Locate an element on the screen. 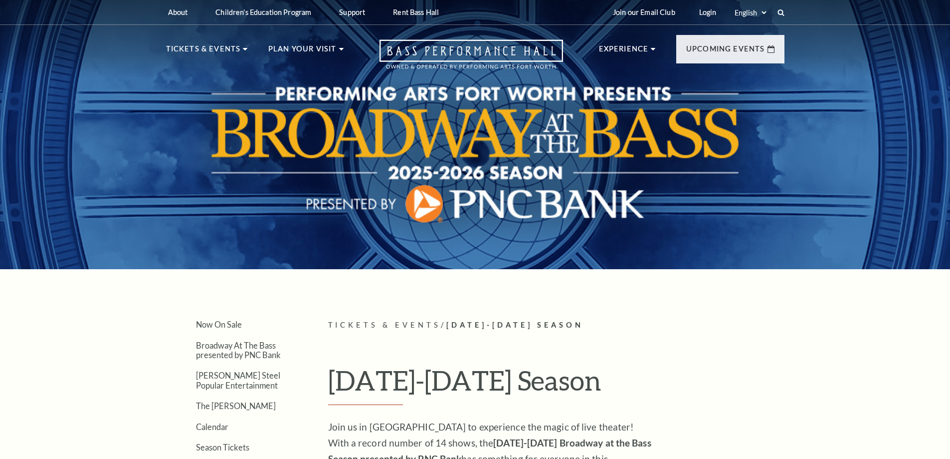 The height and width of the screenshot is (459, 950). p: Children's Education Program is located at coordinates (263, 12).